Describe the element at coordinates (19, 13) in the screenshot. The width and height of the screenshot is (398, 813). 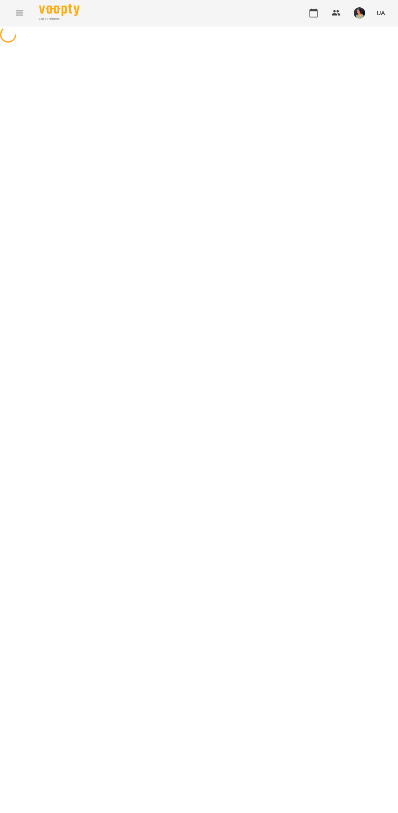
I see `button: Menu` at that location.